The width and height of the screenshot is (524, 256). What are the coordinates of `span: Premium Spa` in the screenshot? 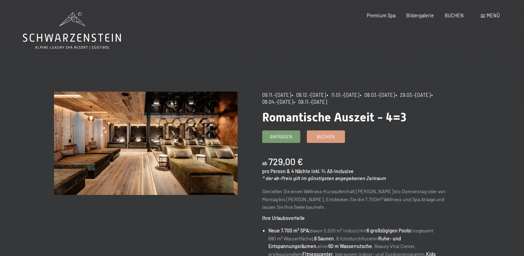 It's located at (381, 15).